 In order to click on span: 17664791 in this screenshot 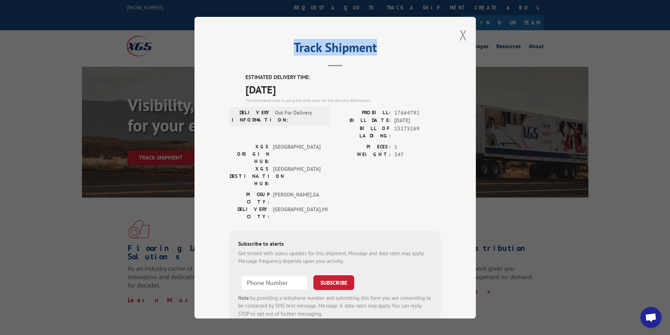, I will do `click(418, 113)`.